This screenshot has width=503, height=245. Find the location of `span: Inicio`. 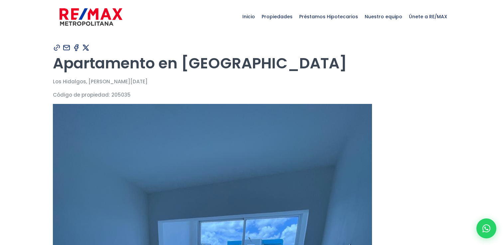

span: Inicio is located at coordinates (248, 17).